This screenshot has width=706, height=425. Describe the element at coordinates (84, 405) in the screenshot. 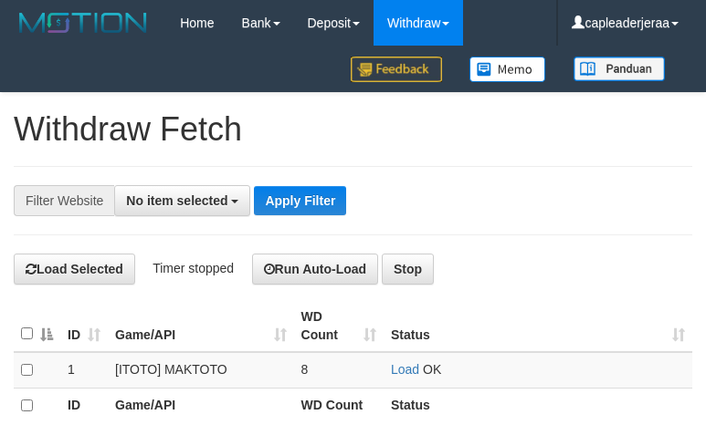

I see `th: ID` at that location.